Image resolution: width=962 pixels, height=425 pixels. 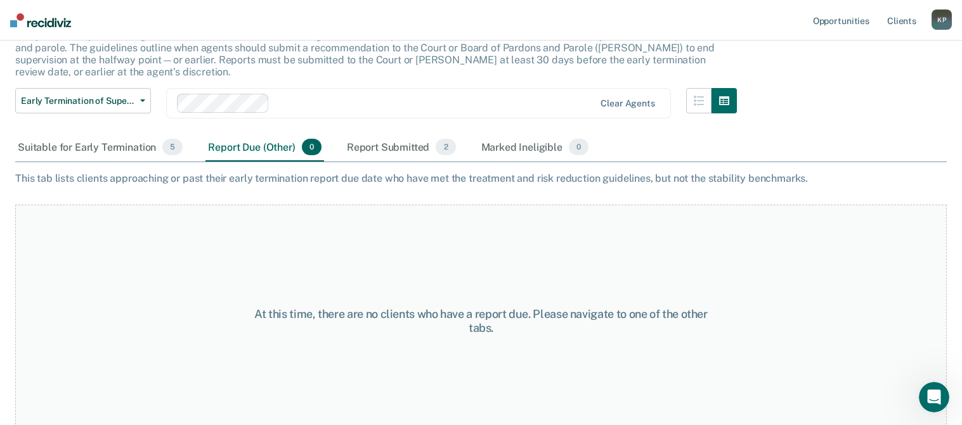 What do you see at coordinates (172, 147) in the screenshot?
I see `span: 5` at bounding box center [172, 147].